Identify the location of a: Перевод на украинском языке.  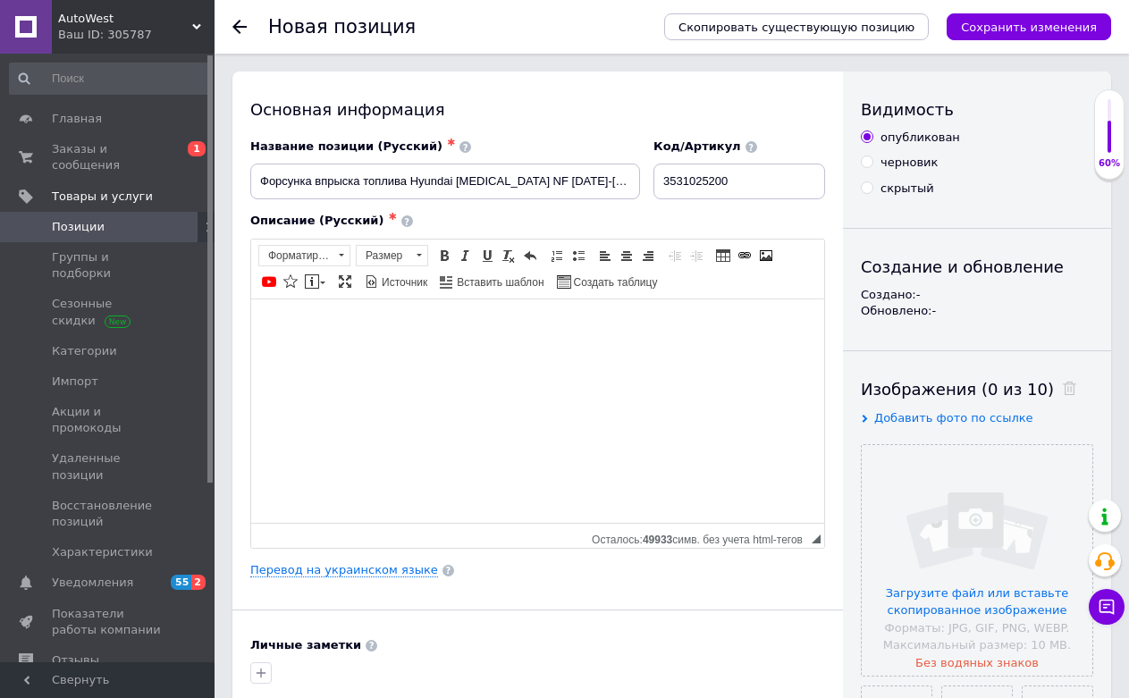
(344, 570).